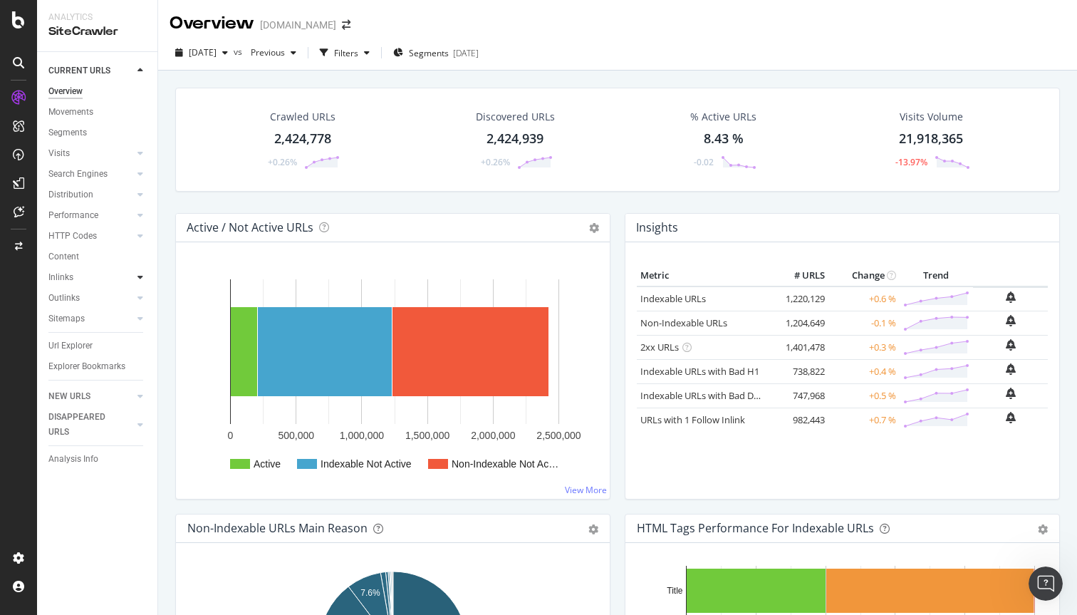 Image resolution: width=1077 pixels, height=615 pixels. Describe the element at coordinates (239, 51) in the screenshot. I see `span: vs` at that location.